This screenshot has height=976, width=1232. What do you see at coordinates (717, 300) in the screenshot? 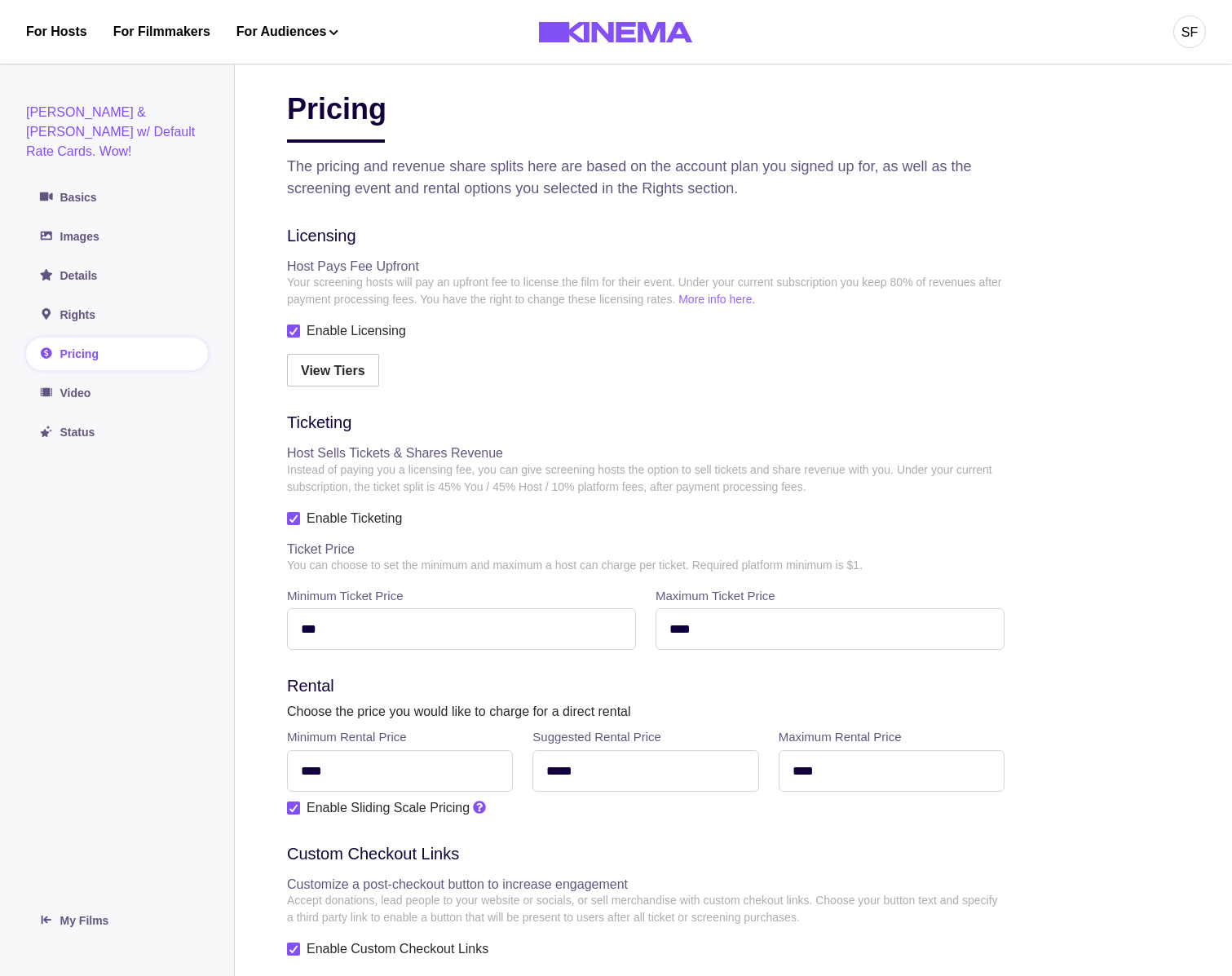
I see `a: More info here.` at bounding box center [717, 300].